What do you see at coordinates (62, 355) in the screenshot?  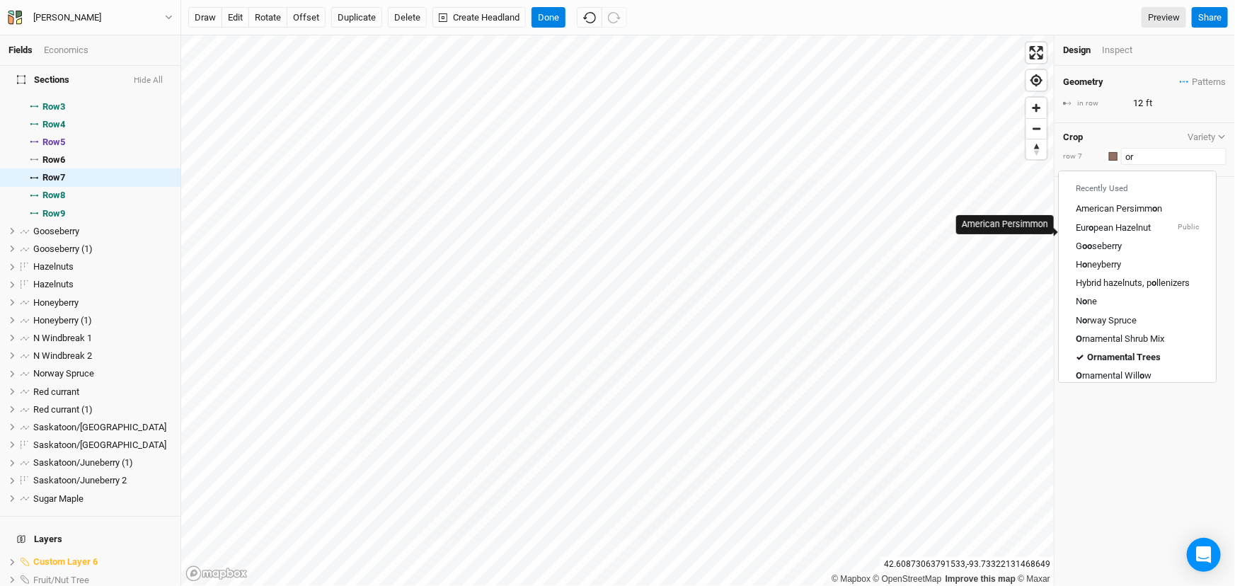 I see `span: N Windbreak 2` at bounding box center [62, 355].